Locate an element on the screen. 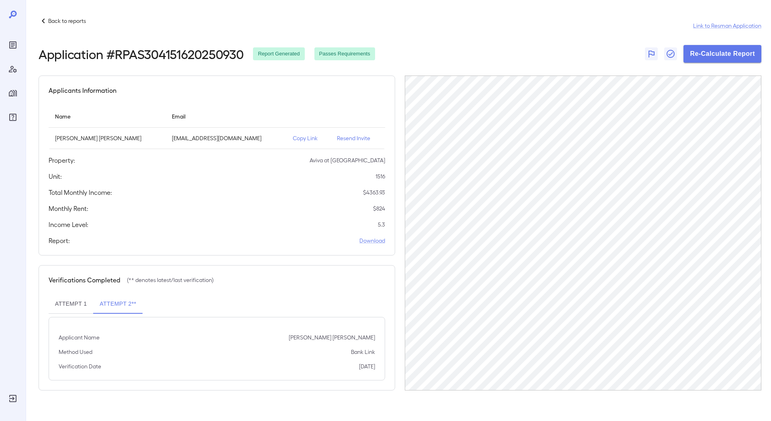  p: $ 4363.93 is located at coordinates (374, 192).